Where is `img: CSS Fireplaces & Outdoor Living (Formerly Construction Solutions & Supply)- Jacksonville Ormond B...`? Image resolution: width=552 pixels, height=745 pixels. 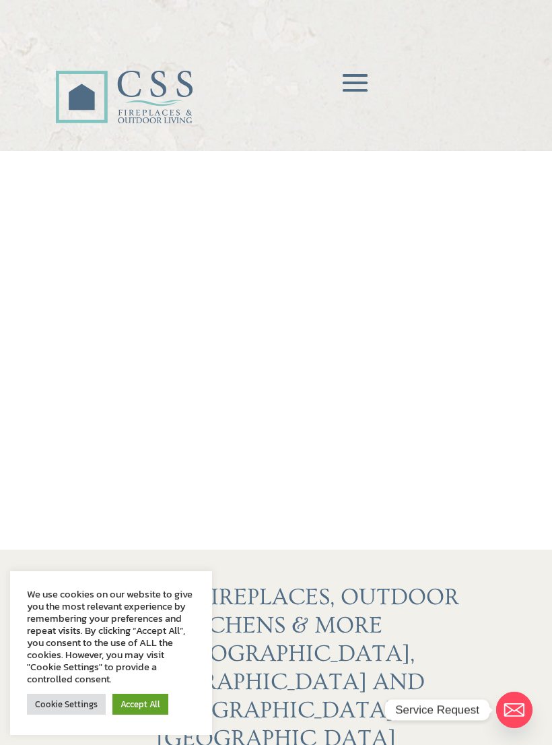 img: CSS Fireplaces & Outdoor Living (Formerly Construction Solutions & Supply)- Jacksonville Ormond B... is located at coordinates (124, 81).